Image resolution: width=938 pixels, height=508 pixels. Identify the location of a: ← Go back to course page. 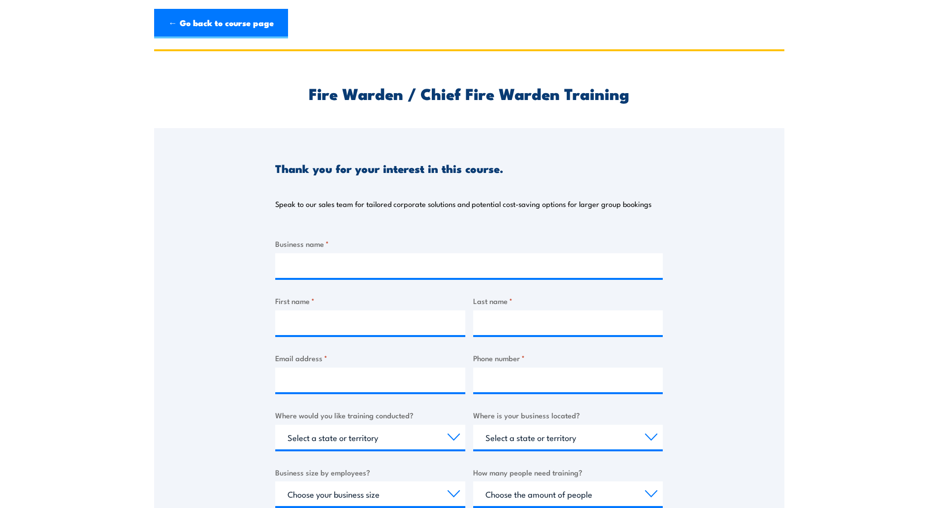
(221, 24).